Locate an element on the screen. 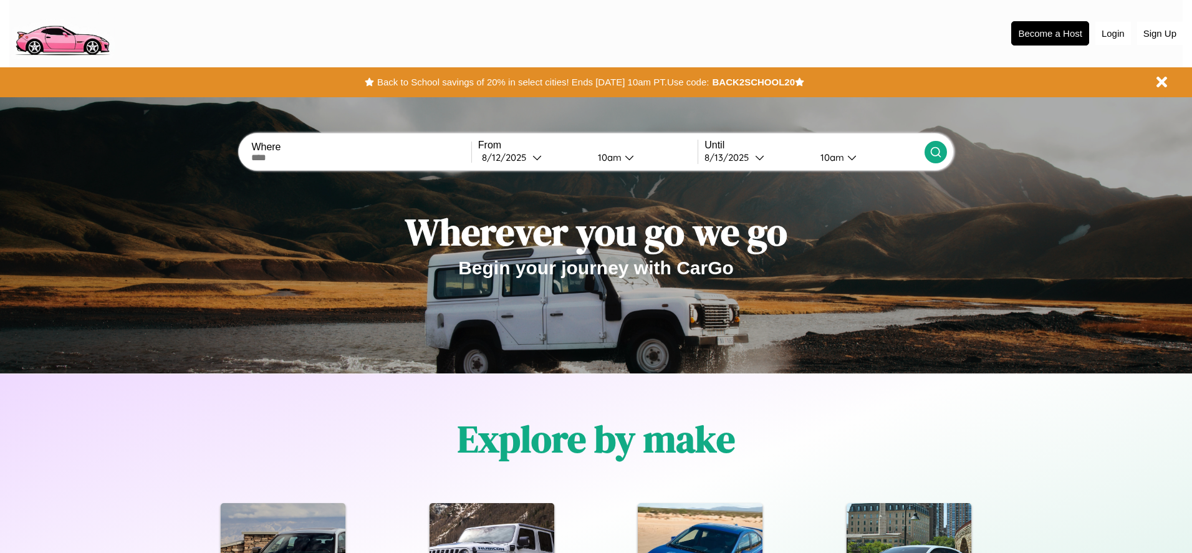 The height and width of the screenshot is (553, 1192). button: Login is located at coordinates (1113, 33).